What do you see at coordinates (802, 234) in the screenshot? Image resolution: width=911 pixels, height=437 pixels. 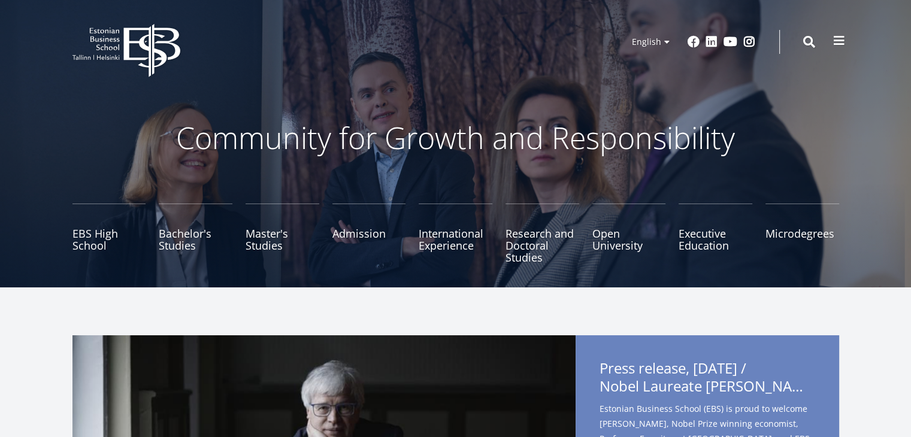 I see `a: Microdegrees` at bounding box center [802, 234].